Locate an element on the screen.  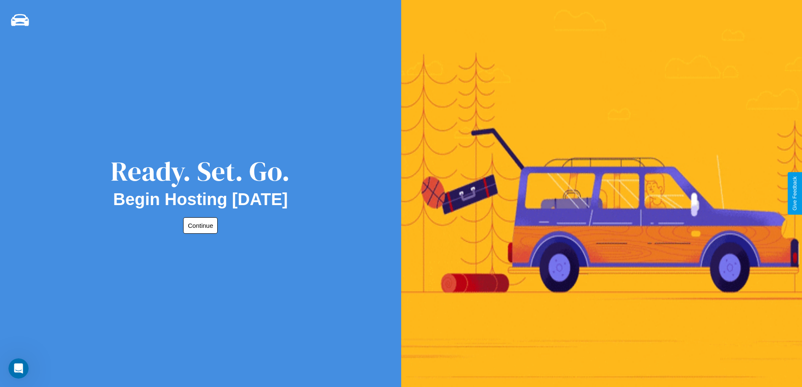
button: Continue is located at coordinates (200, 225).